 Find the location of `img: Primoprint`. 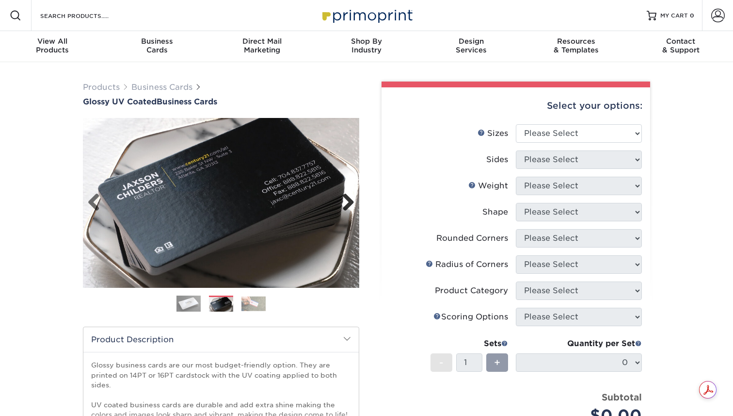

img: Primoprint is located at coordinates (367, 15).